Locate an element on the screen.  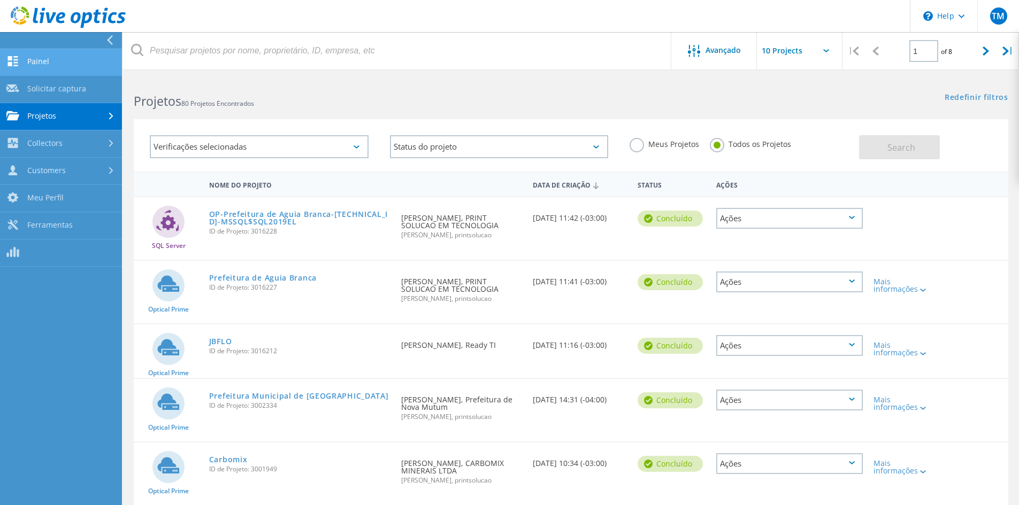
div: Status is located at coordinates (671, 184).